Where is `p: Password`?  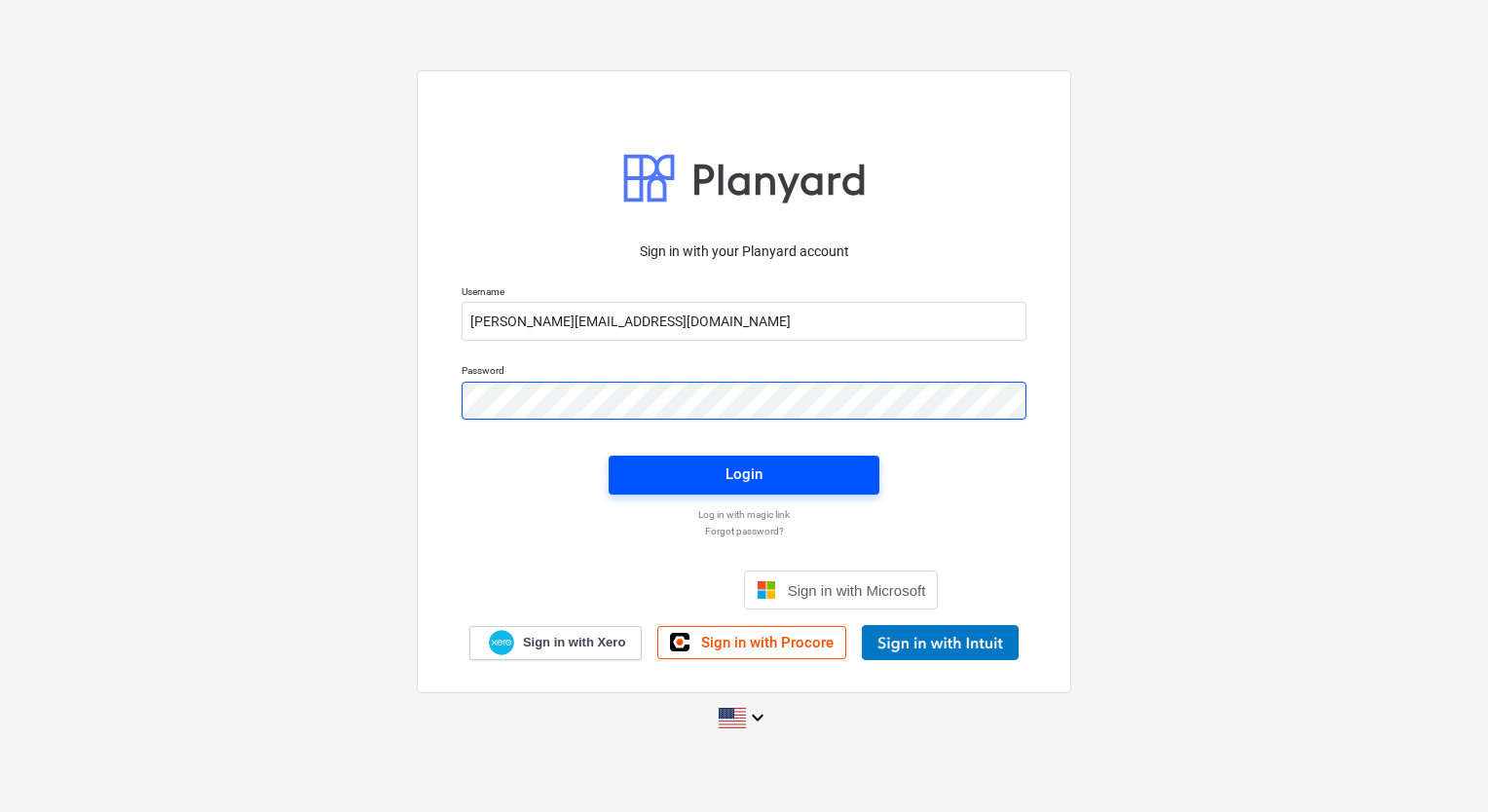
p: Password is located at coordinates (744, 372).